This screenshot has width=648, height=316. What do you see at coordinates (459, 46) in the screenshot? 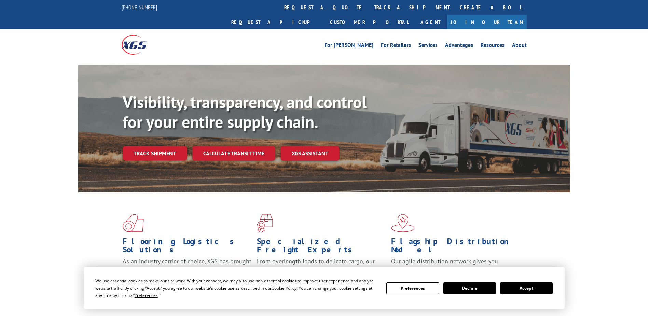
I see `a: Advantages` at bounding box center [459, 46].